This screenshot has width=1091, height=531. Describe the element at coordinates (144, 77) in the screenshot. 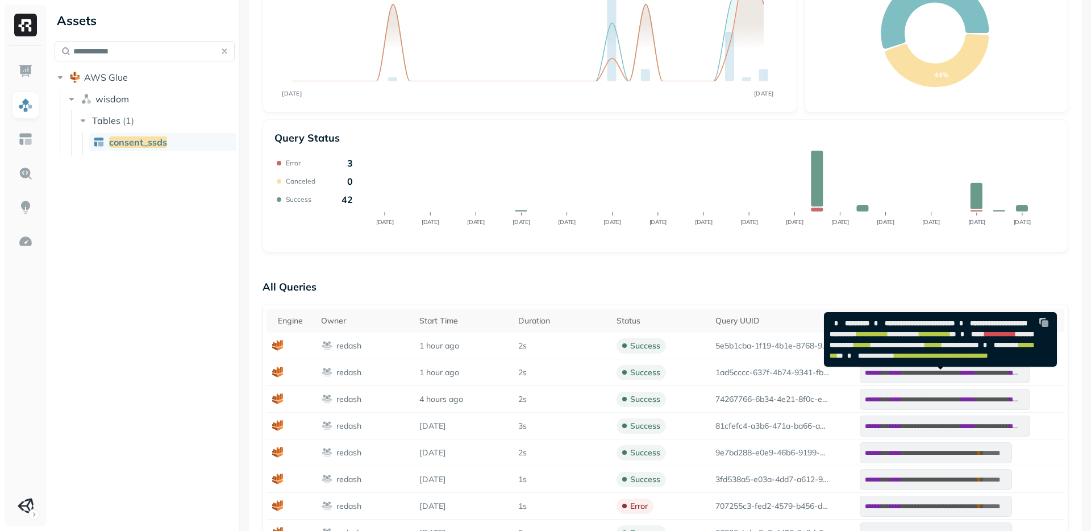

I see `button: AWS Glue` at that location.